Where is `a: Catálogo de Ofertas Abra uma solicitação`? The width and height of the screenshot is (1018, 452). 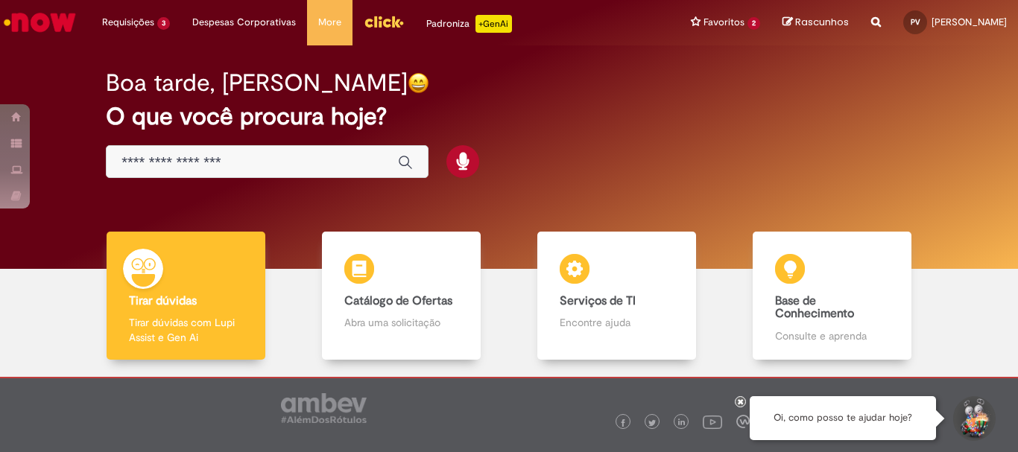
a: Catálogo de Ofertas Abra uma solicitação is located at coordinates (401, 296).